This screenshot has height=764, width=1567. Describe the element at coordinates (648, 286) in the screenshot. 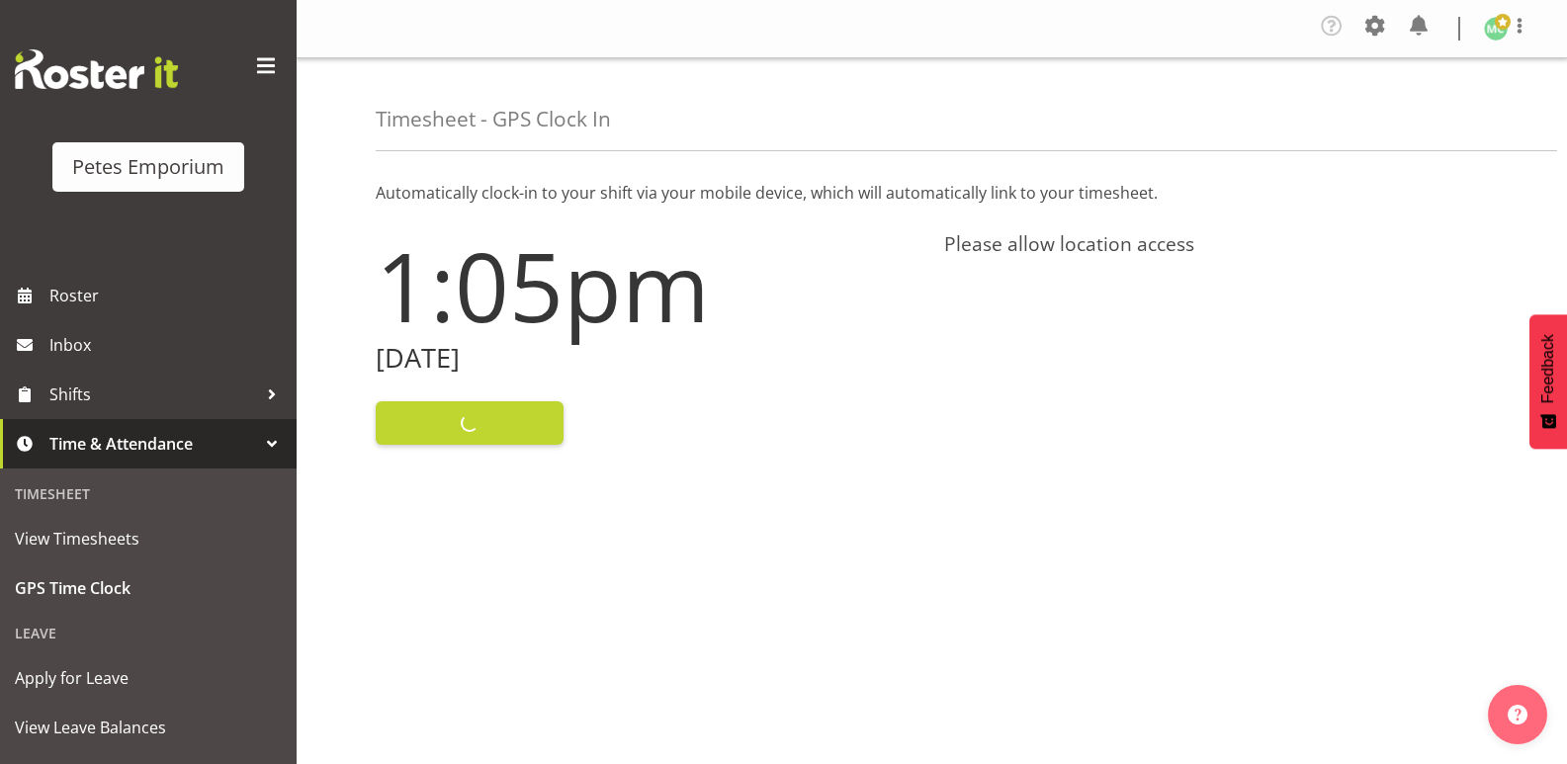

I see `h1: 1:05pm` at that location.